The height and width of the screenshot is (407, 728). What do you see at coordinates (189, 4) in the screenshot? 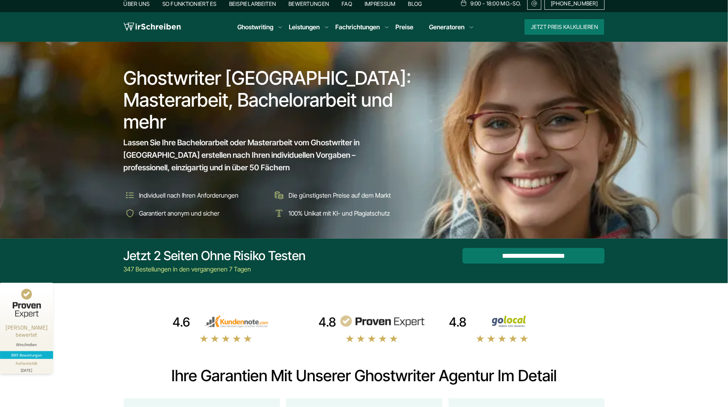
I see `a: So funktioniert es` at bounding box center [189, 4].